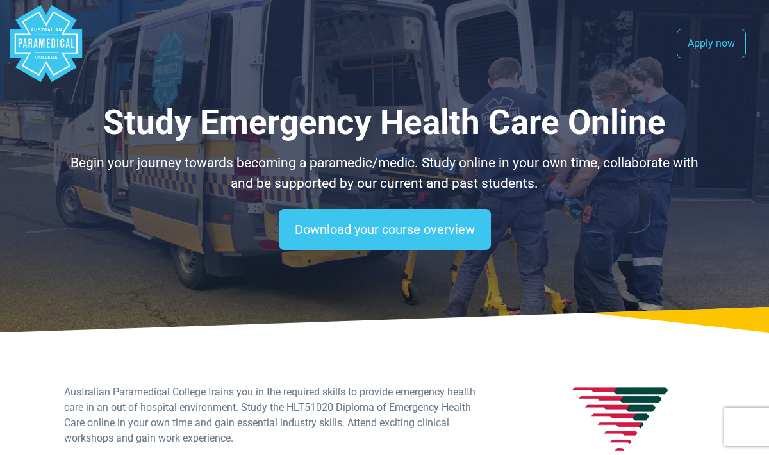 Image resolution: width=769 pixels, height=455 pixels. What do you see at coordinates (711, 44) in the screenshot?
I see `a: Apply now` at bounding box center [711, 44].